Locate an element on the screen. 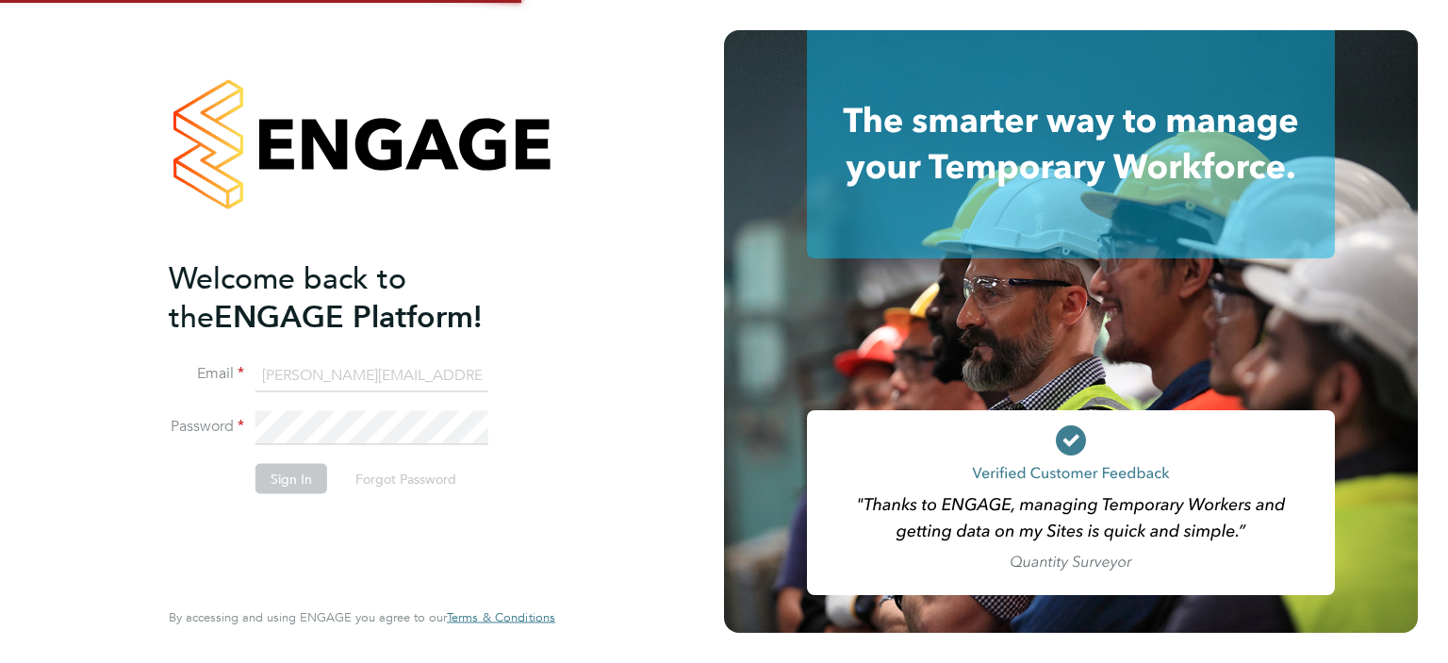 This screenshot has width=1448, height=663. a: Terms & Conditions is located at coordinates (501, 617).